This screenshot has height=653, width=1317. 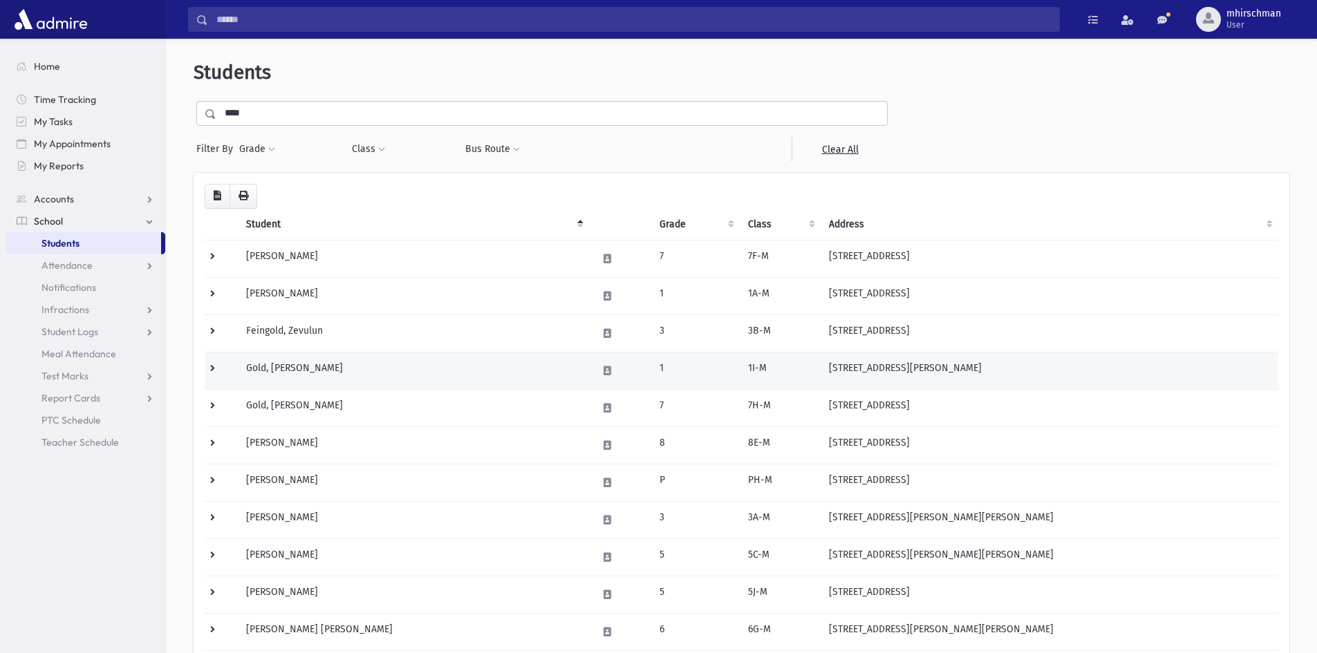 I want to click on span: Infractions, so click(x=65, y=310).